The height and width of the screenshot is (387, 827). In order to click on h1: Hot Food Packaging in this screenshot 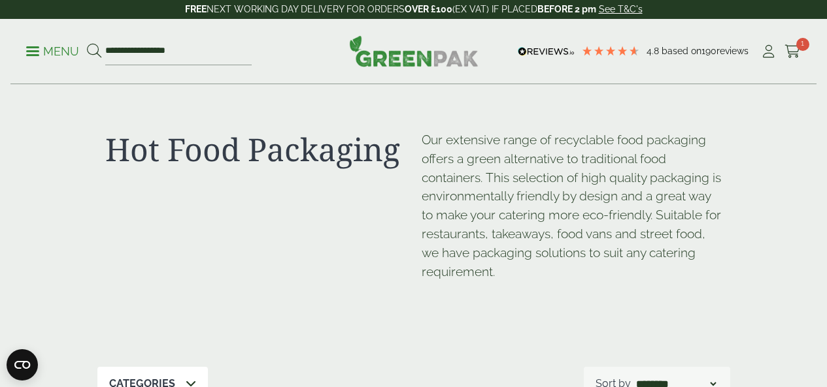, I will do `click(255, 150)`.